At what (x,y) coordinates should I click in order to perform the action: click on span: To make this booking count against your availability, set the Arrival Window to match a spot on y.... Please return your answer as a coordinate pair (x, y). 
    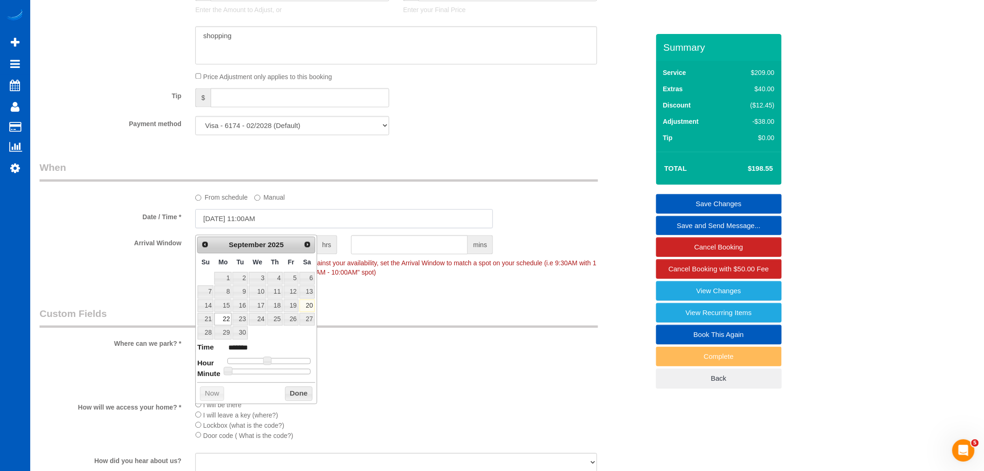
    Looking at the image, I should click on (396, 267).